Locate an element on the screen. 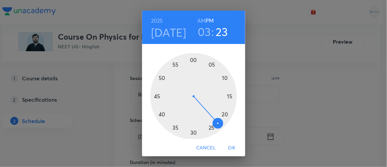 The width and height of the screenshot is (387, 167). button: Cancel is located at coordinates (206, 147).